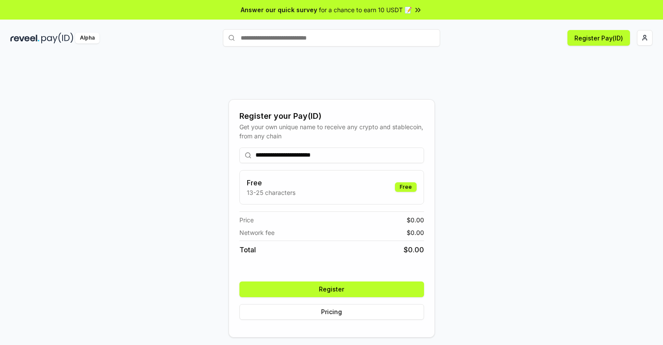 The image size is (663, 345). Describe the element at coordinates (257, 232) in the screenshot. I see `span: Network fee` at that location.